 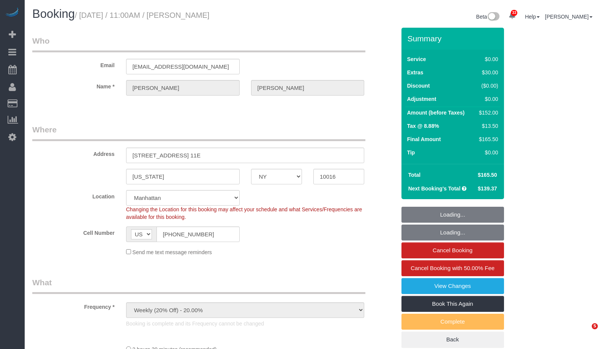 I want to click on input: Last Name, so click(x=308, y=88).